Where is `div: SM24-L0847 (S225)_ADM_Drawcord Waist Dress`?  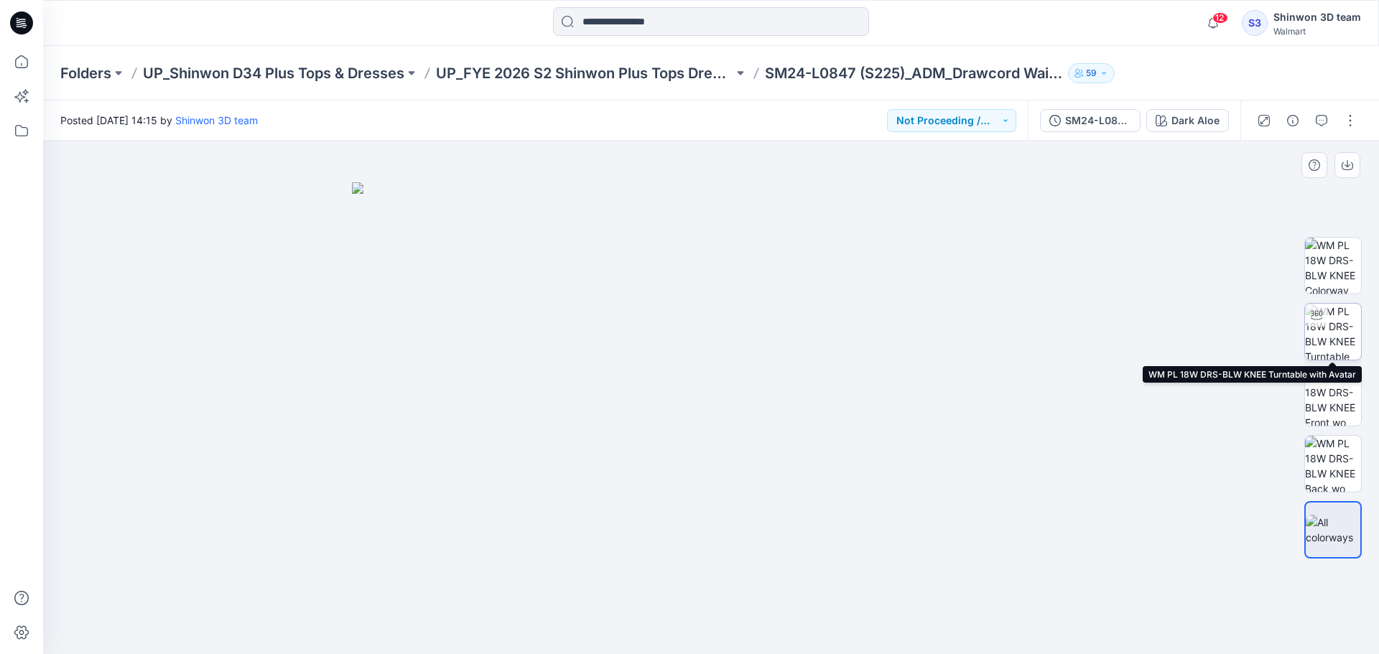 div: SM24-L0847 (S225)_ADM_Drawcord Waist Dress is located at coordinates (1098, 121).